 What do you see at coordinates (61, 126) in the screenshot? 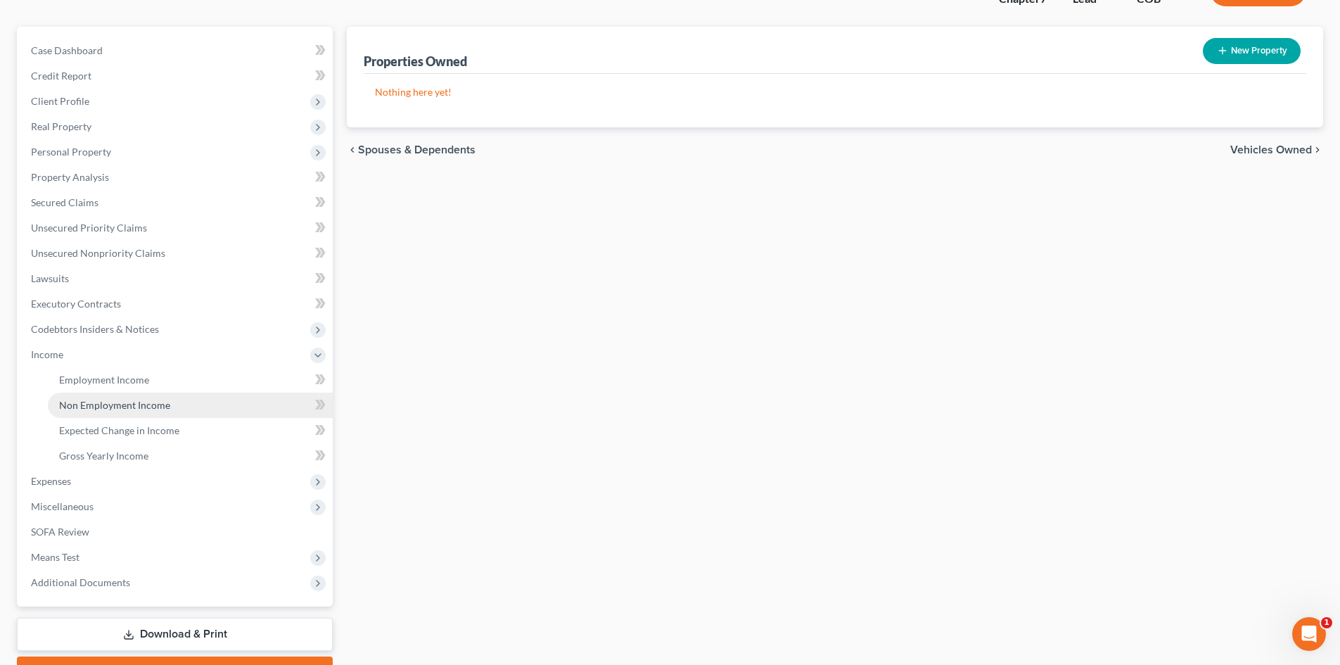
I see `span: Real Property` at bounding box center [61, 126].